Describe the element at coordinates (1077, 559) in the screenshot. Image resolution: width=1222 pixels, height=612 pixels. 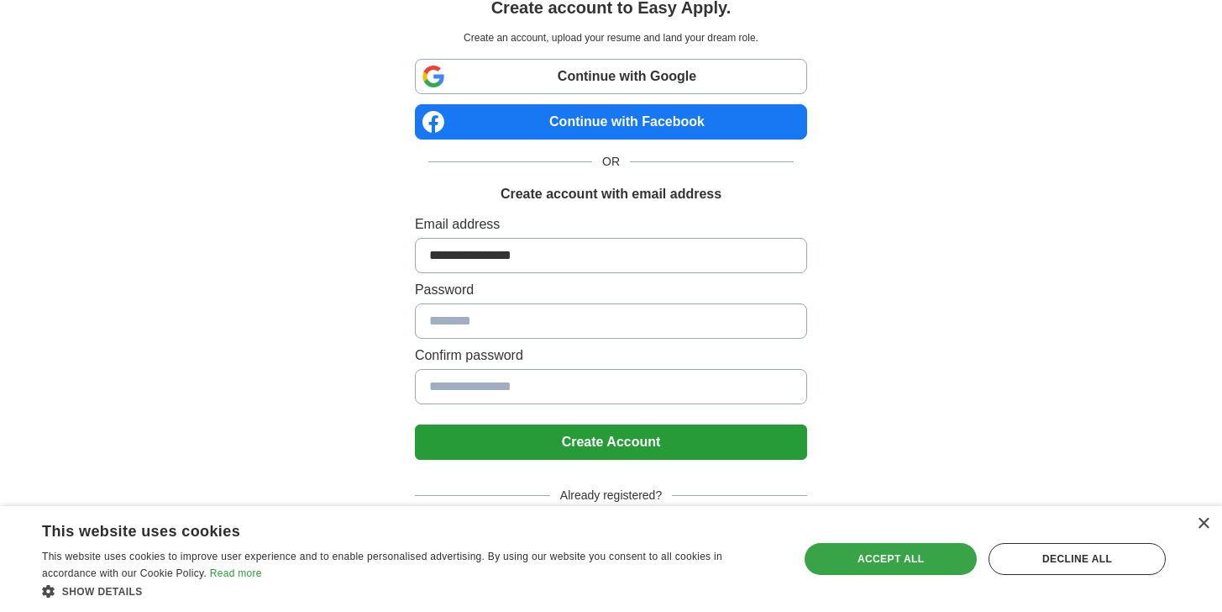
I see `div: Decline all` at that location.